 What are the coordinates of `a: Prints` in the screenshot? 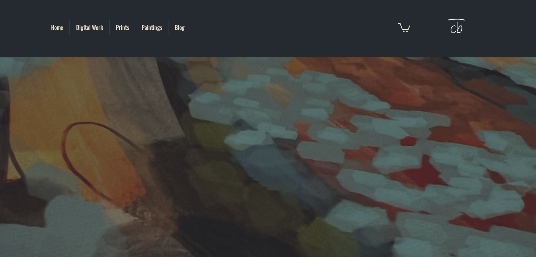 It's located at (122, 27).